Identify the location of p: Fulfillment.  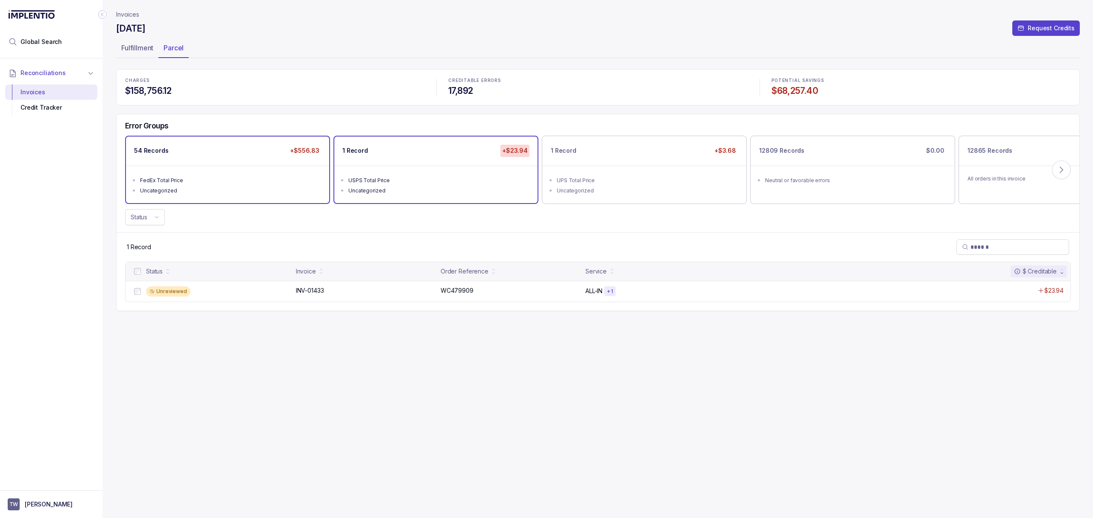
(137, 48).